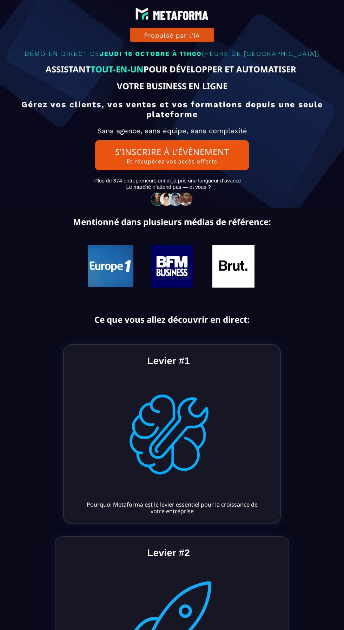  What do you see at coordinates (172, 434) in the screenshot?
I see `img: 1d3fc4a091ef8b41c79d0fb4c4bd3f35_D0A26184-220D-4C06-96EB-B2CDB567F1BB.png` at bounding box center [172, 434].